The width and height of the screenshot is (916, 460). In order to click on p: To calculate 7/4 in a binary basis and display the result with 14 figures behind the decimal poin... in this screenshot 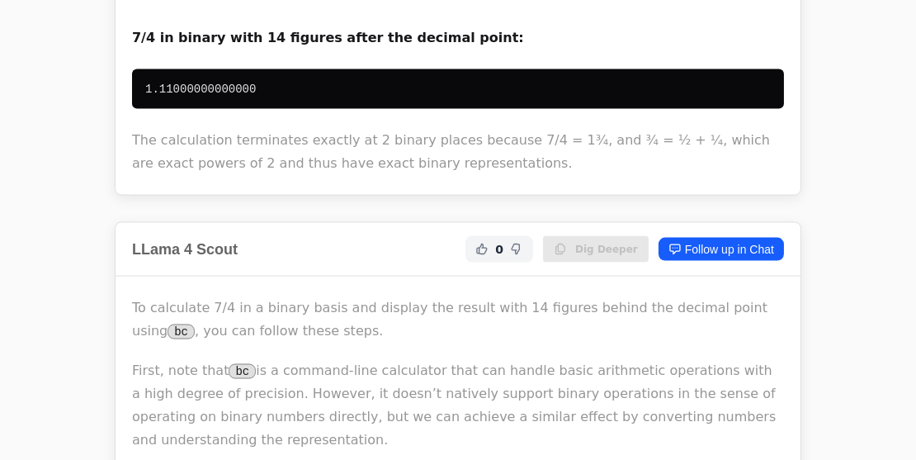, I will do `click(458, 319)`.